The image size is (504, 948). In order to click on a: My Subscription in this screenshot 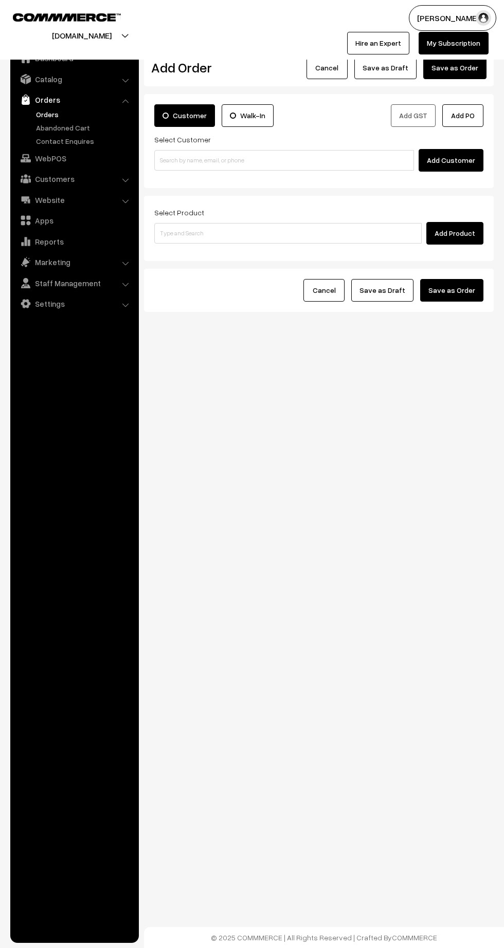, I will do `click(453, 43)`.